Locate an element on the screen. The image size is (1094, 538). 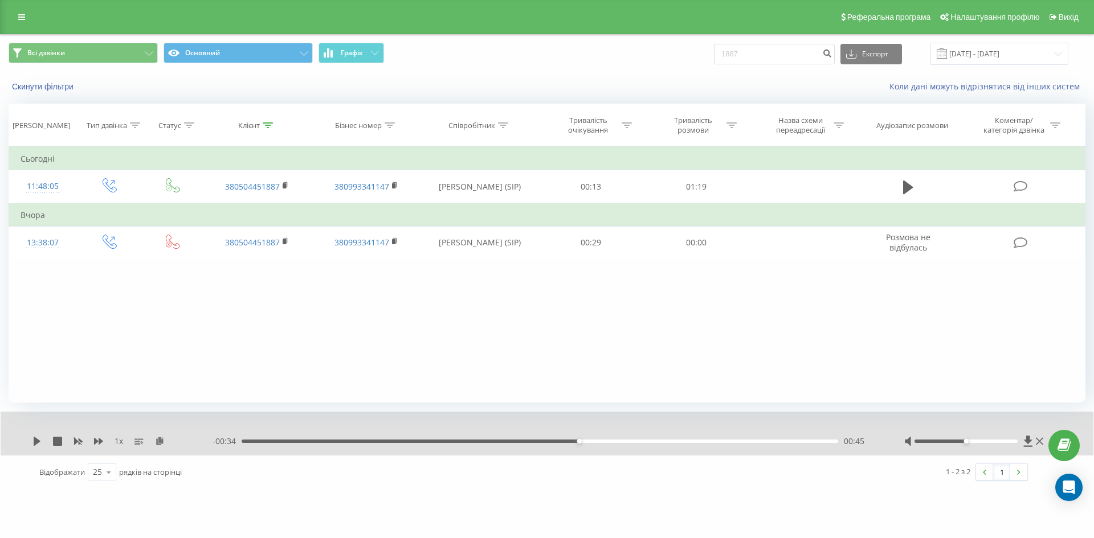
div: 13:38:07 is located at coordinates (43, 243).